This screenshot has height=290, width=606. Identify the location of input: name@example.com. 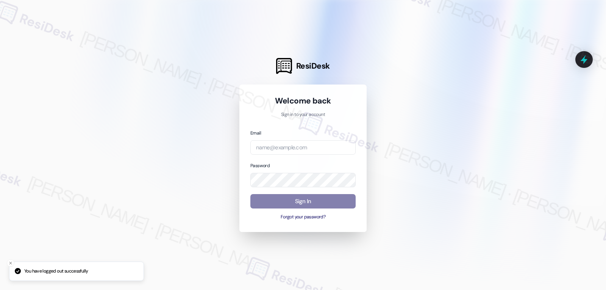
(303, 147).